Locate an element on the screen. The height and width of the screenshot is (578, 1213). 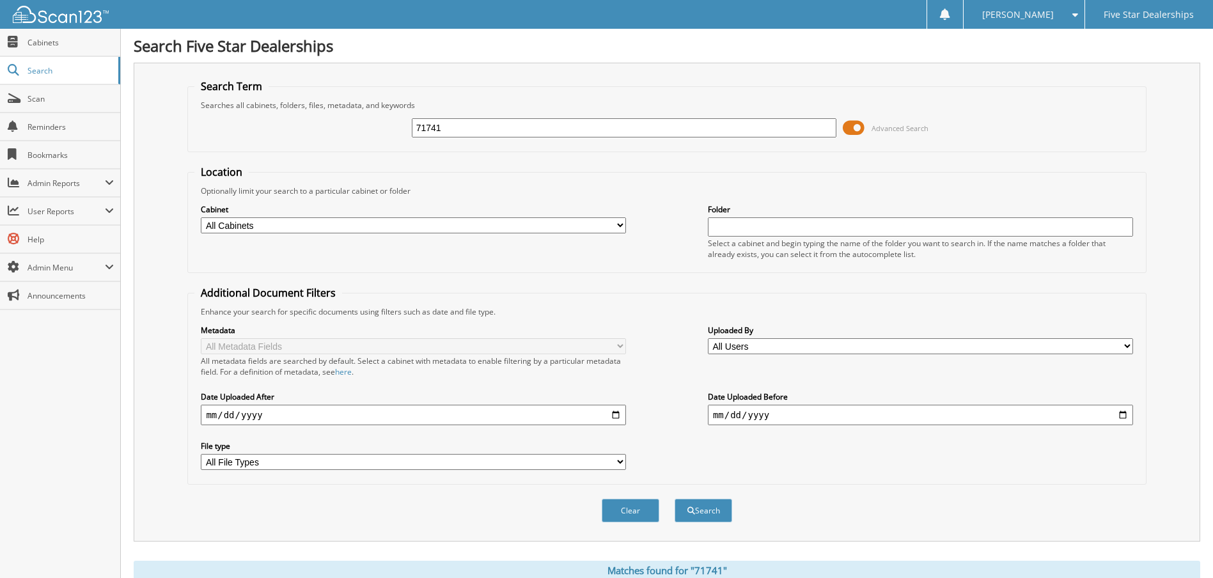
label: Folder is located at coordinates (920, 209).